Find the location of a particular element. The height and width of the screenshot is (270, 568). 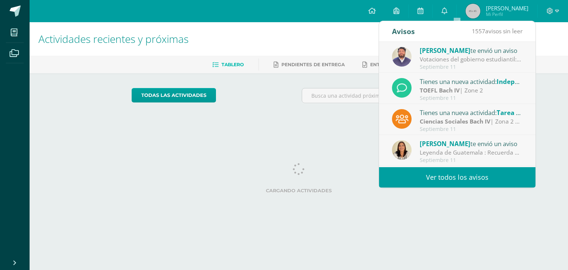

span: Entregadas is located at coordinates (386, 64).